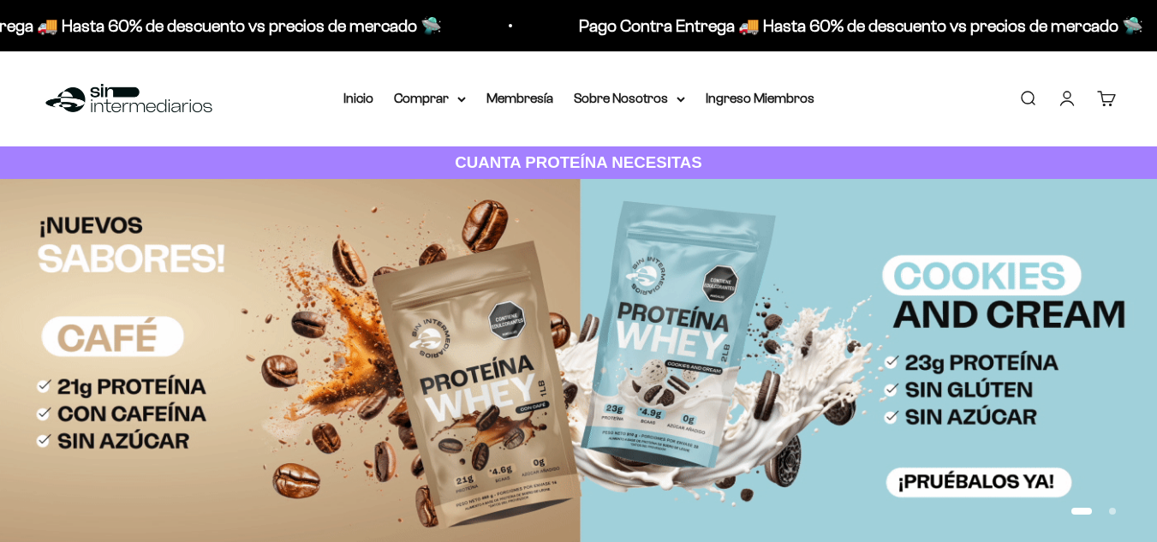 This screenshot has height=542, width=1157. Describe the element at coordinates (520, 98) in the screenshot. I see `a: Membresía` at that location.